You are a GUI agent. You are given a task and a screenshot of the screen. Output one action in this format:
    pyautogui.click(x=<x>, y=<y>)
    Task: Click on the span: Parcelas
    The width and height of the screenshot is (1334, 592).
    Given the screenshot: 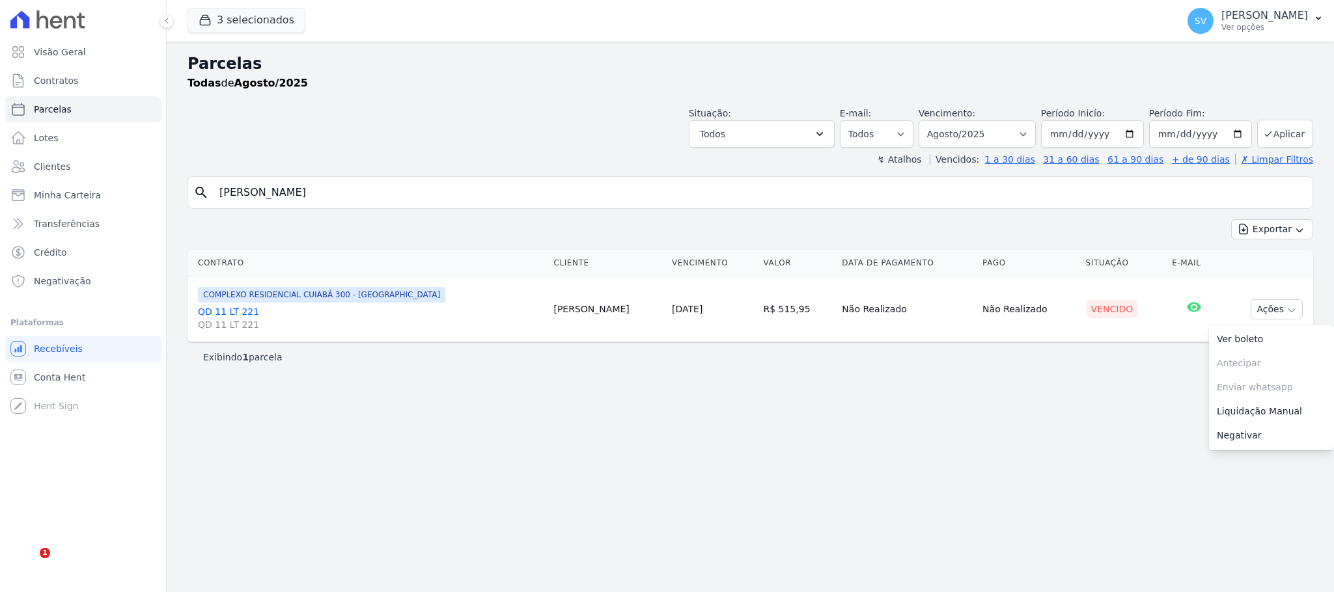 What is the action you would take?
    pyautogui.click(x=53, y=109)
    